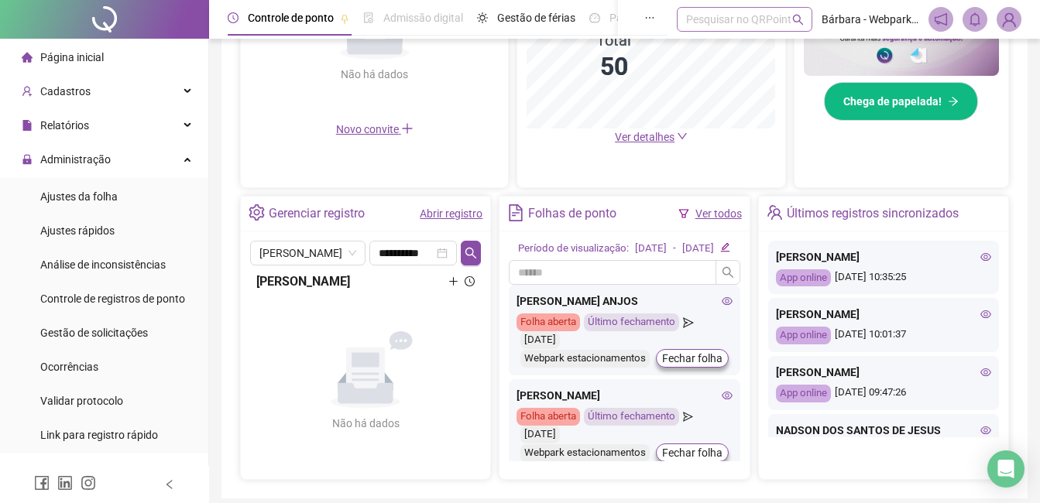 The width and height of the screenshot is (1040, 503). I want to click on span: Análise de inconsistências, so click(103, 265).